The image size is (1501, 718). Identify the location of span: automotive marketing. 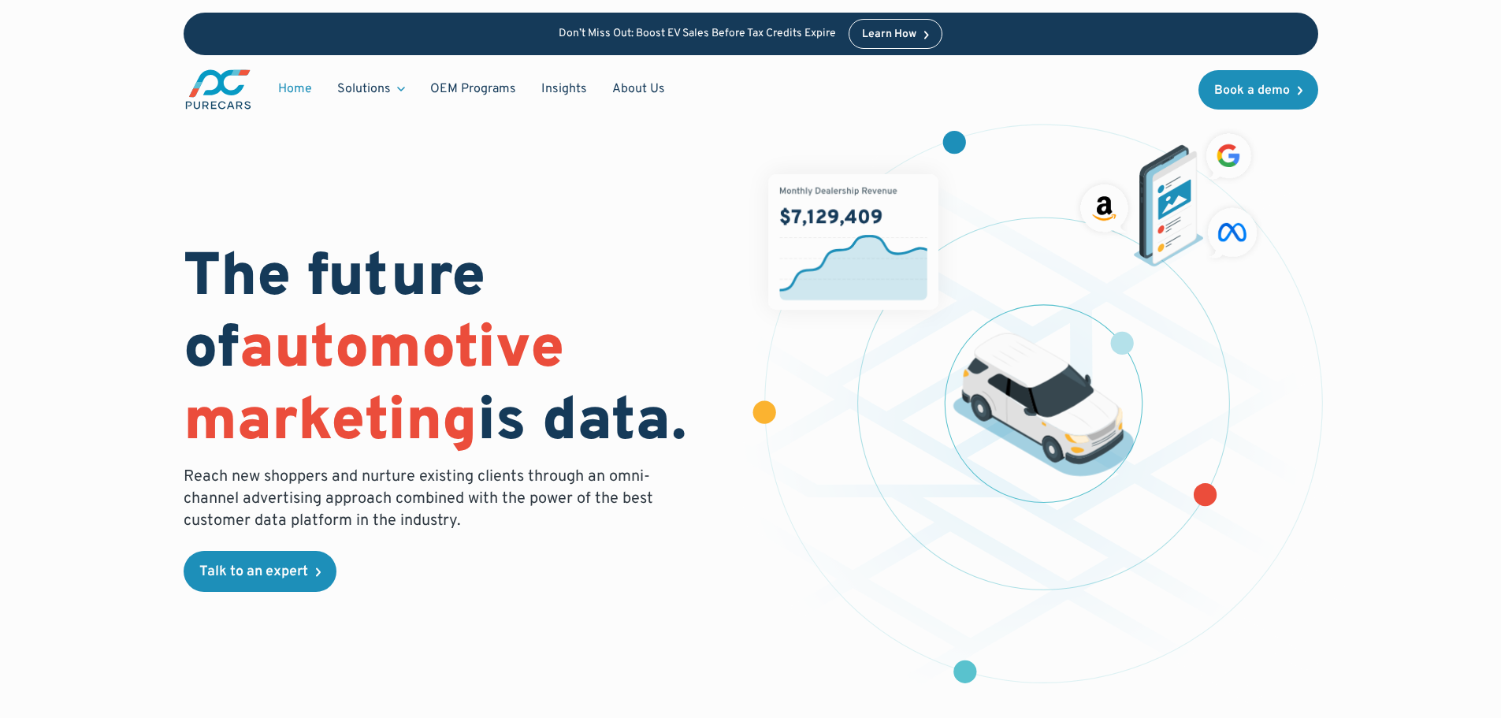
(373, 386).